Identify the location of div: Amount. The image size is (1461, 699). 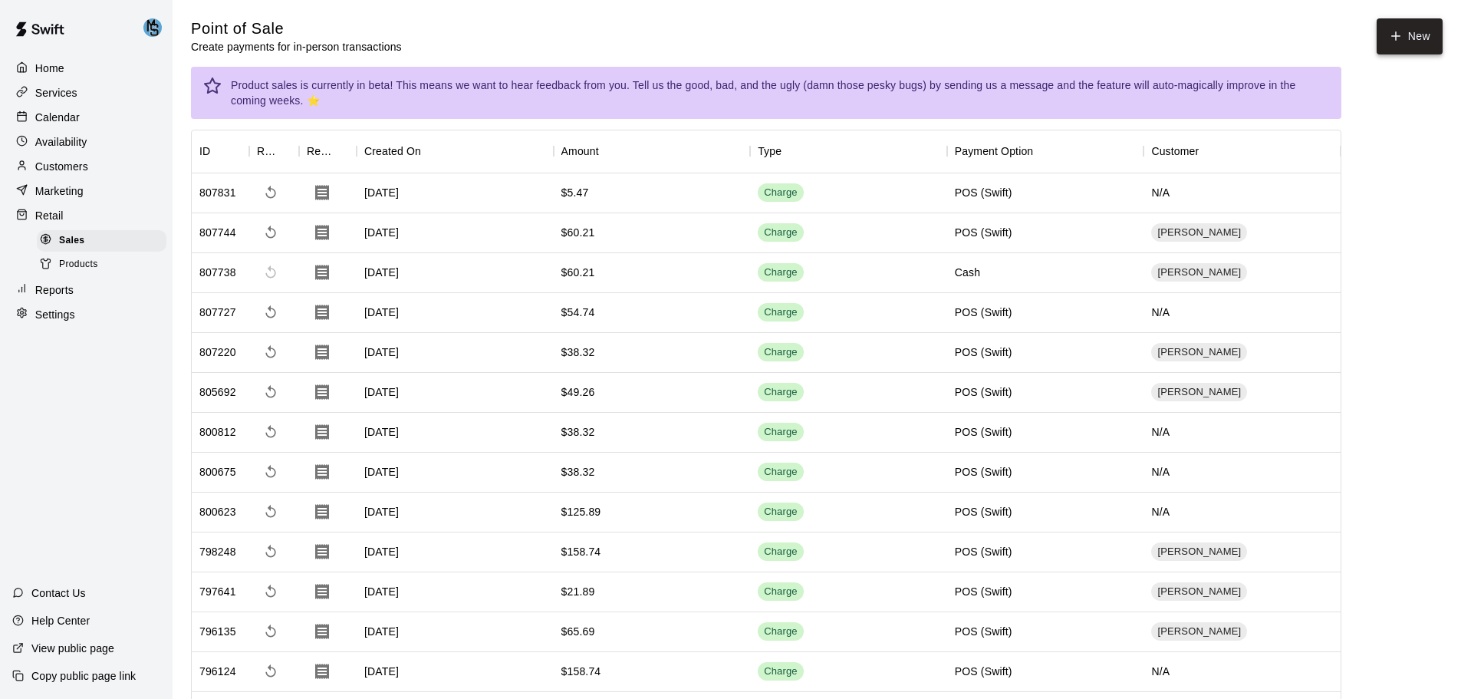
(580, 151).